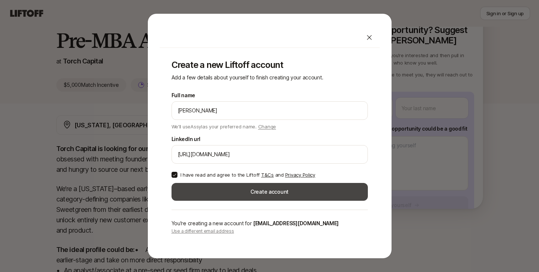 This screenshot has height=272, width=539. Describe the element at coordinates (270, 65) in the screenshot. I see `p: Create a new Liftoff account` at that location.